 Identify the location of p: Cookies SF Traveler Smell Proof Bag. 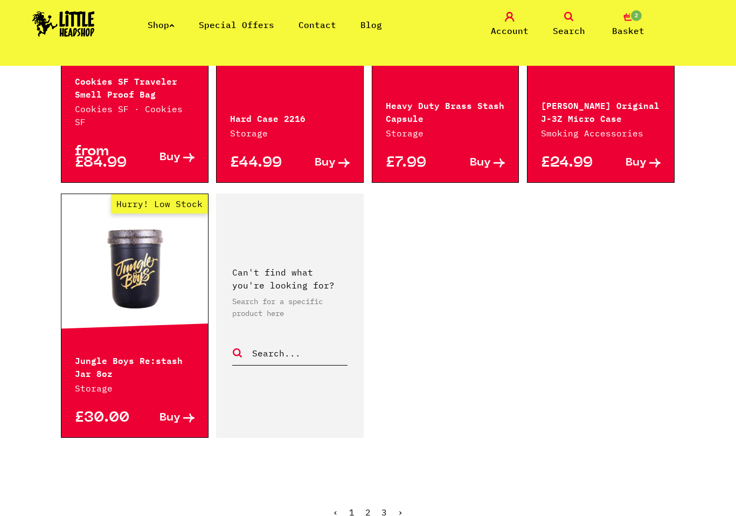
(135, 87).